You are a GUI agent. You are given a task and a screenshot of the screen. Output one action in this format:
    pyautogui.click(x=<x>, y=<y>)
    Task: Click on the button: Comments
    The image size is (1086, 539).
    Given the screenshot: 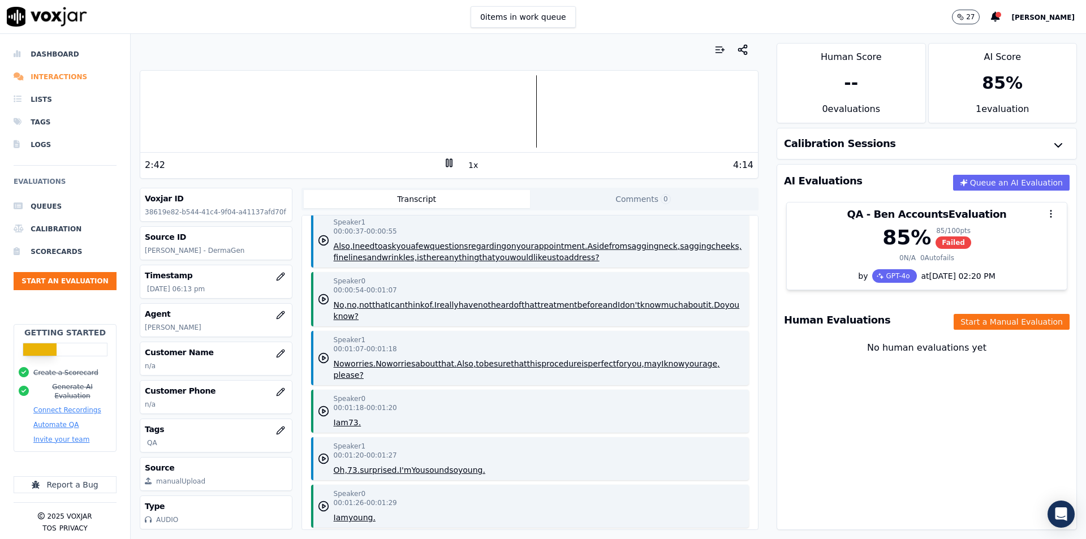 What is the action you would take?
    pyautogui.click(x=643, y=199)
    